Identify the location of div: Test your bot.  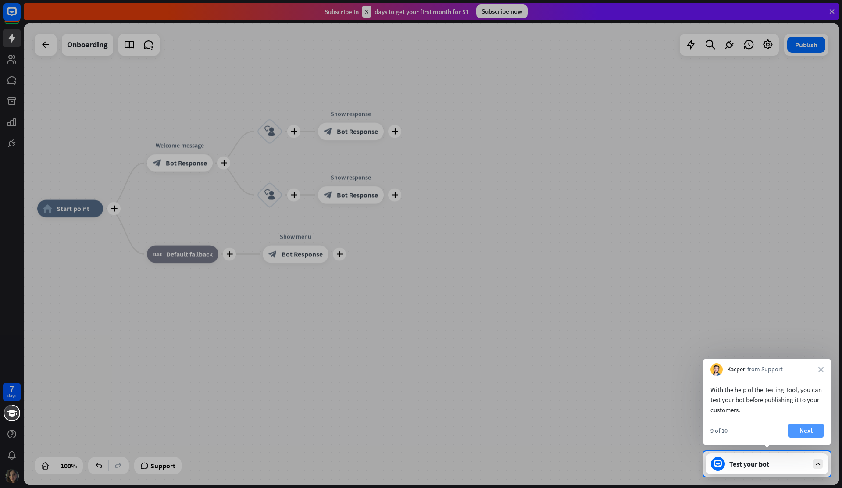
(768, 464).